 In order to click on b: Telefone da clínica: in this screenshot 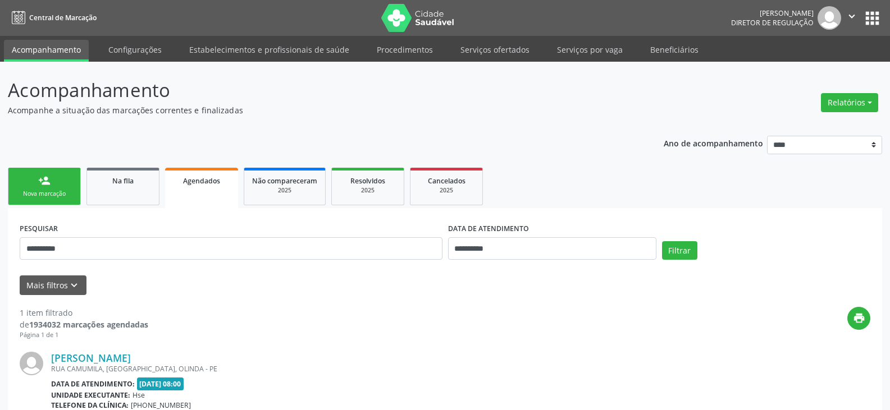, I will do `click(90, 405)`.